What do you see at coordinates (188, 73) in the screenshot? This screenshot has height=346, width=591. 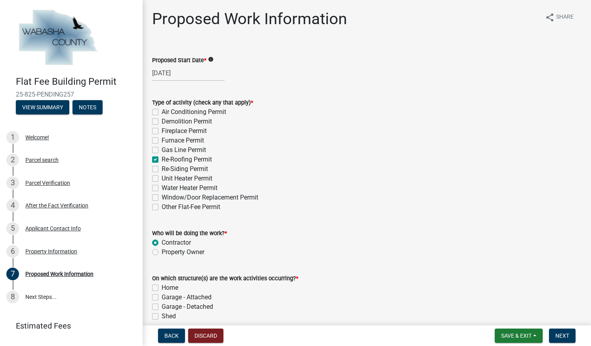 I see `input: mm/dd/yyyy` at bounding box center [188, 73].